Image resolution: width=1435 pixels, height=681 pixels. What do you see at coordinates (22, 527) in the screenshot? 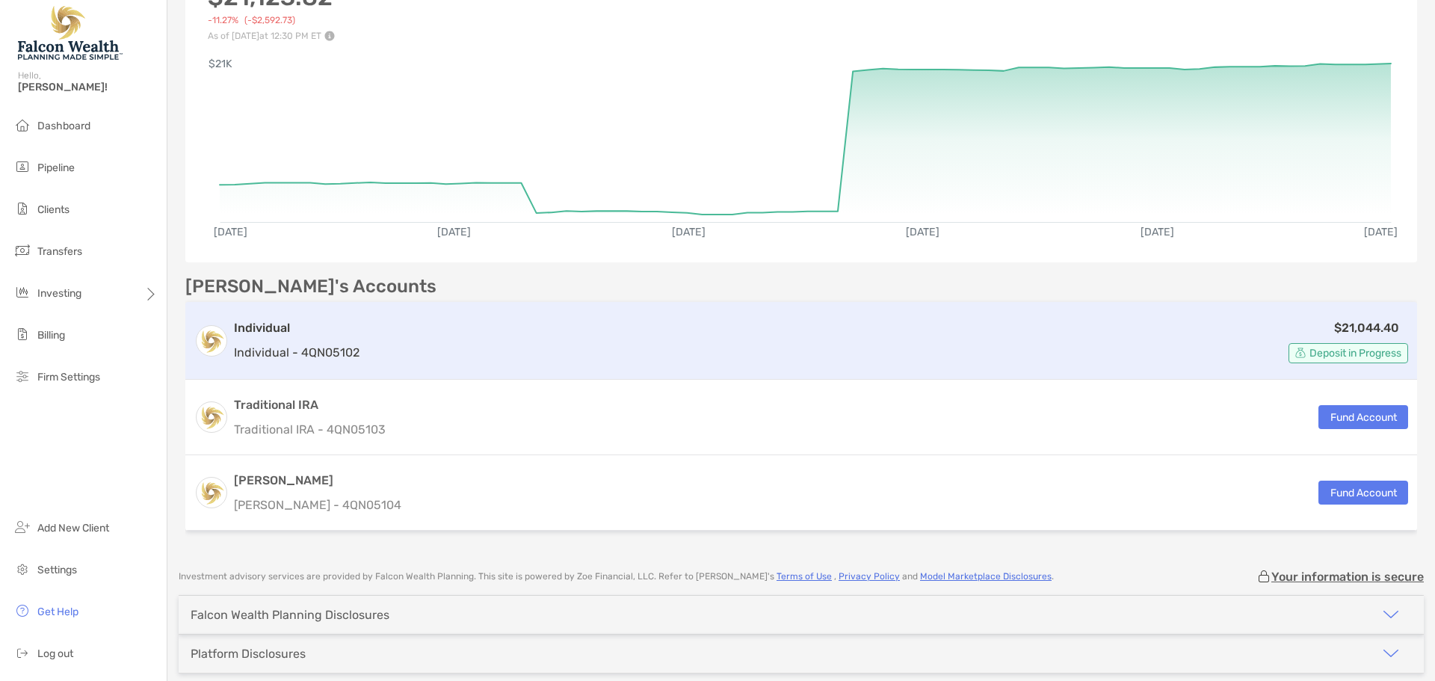
I see `img: add_new_client icon` at bounding box center [22, 527].